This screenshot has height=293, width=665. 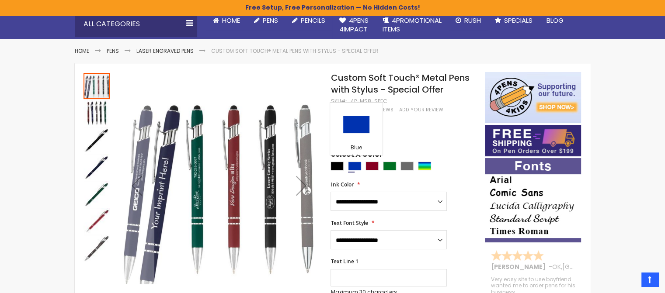 What do you see at coordinates (533, 97) in the screenshot?
I see `img: 4pens 4 kids` at bounding box center [533, 97].